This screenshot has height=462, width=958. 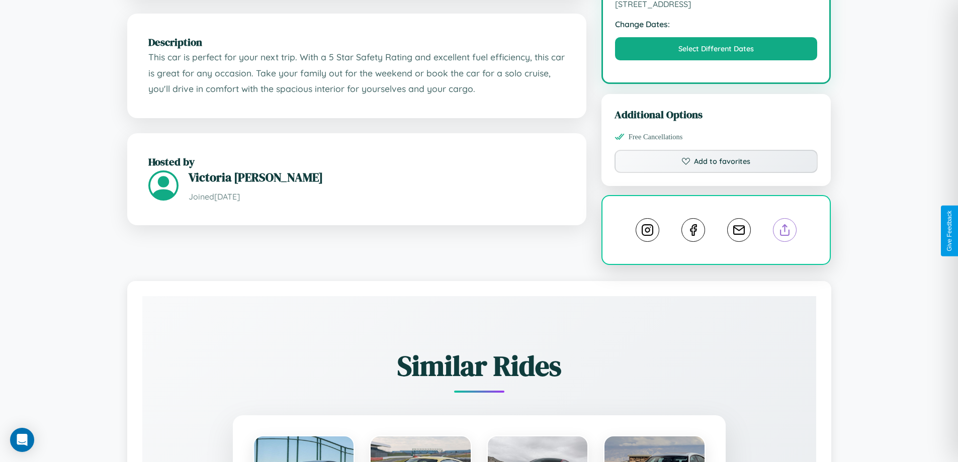 I want to click on span: Free Cancellations, so click(x=656, y=137).